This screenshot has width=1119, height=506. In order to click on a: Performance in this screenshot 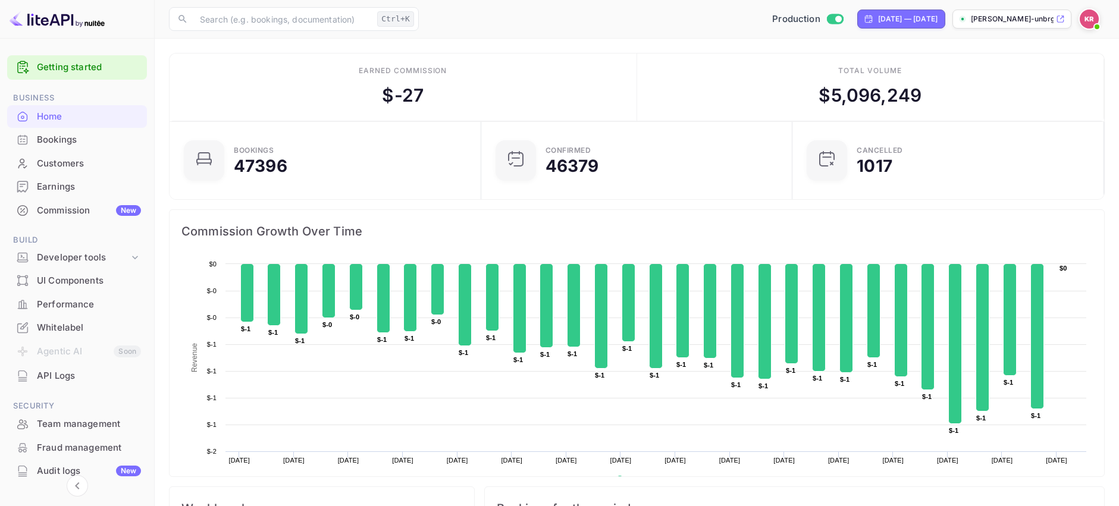, I will do `click(77, 304)`.